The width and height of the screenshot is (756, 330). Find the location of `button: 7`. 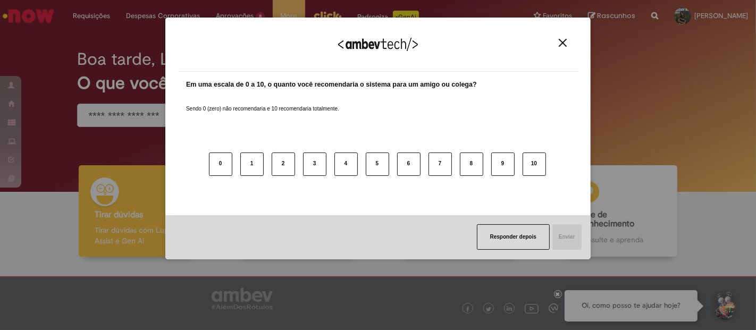

button: 7 is located at coordinates (440, 164).